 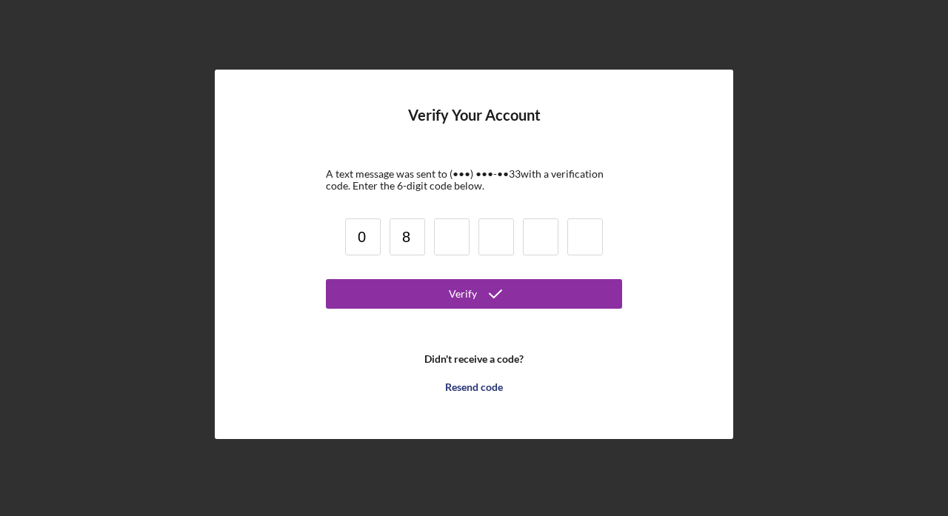 I want to click on button: Verify, so click(x=474, y=294).